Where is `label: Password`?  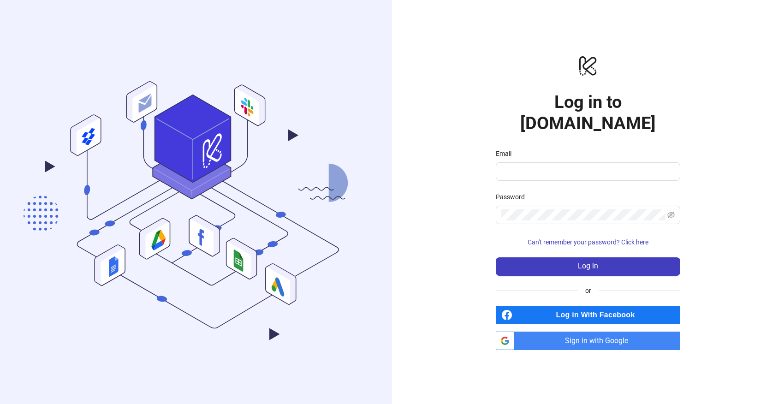
label: Password is located at coordinates (513, 197).